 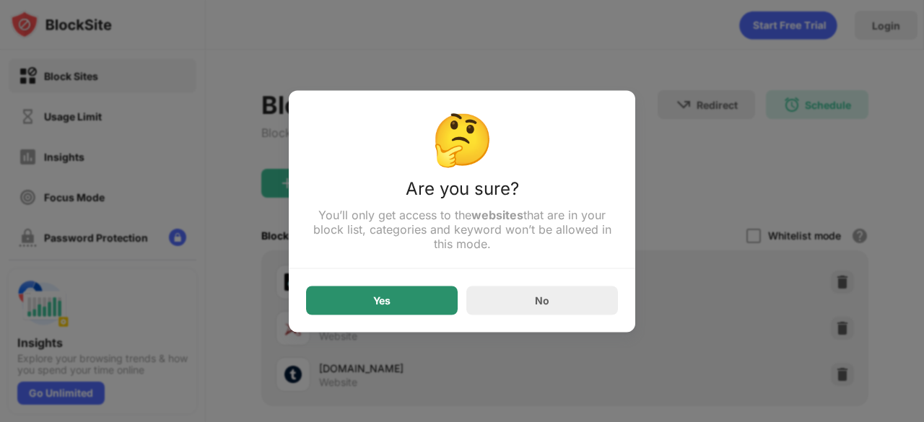 I want to click on div: Yes, so click(x=382, y=300).